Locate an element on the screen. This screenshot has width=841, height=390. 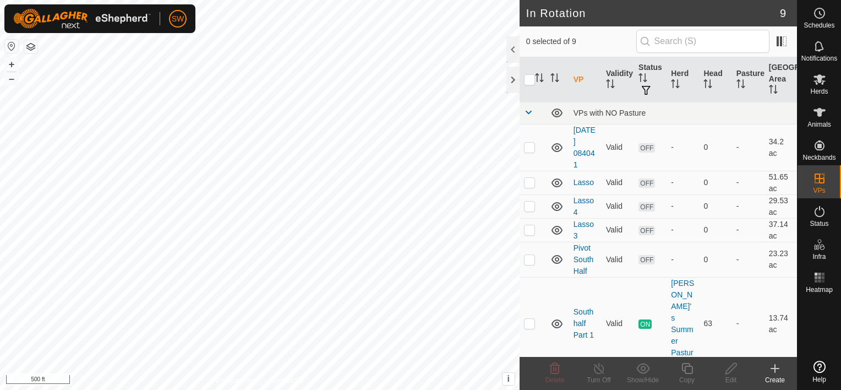
span: Infra is located at coordinates (819, 256).